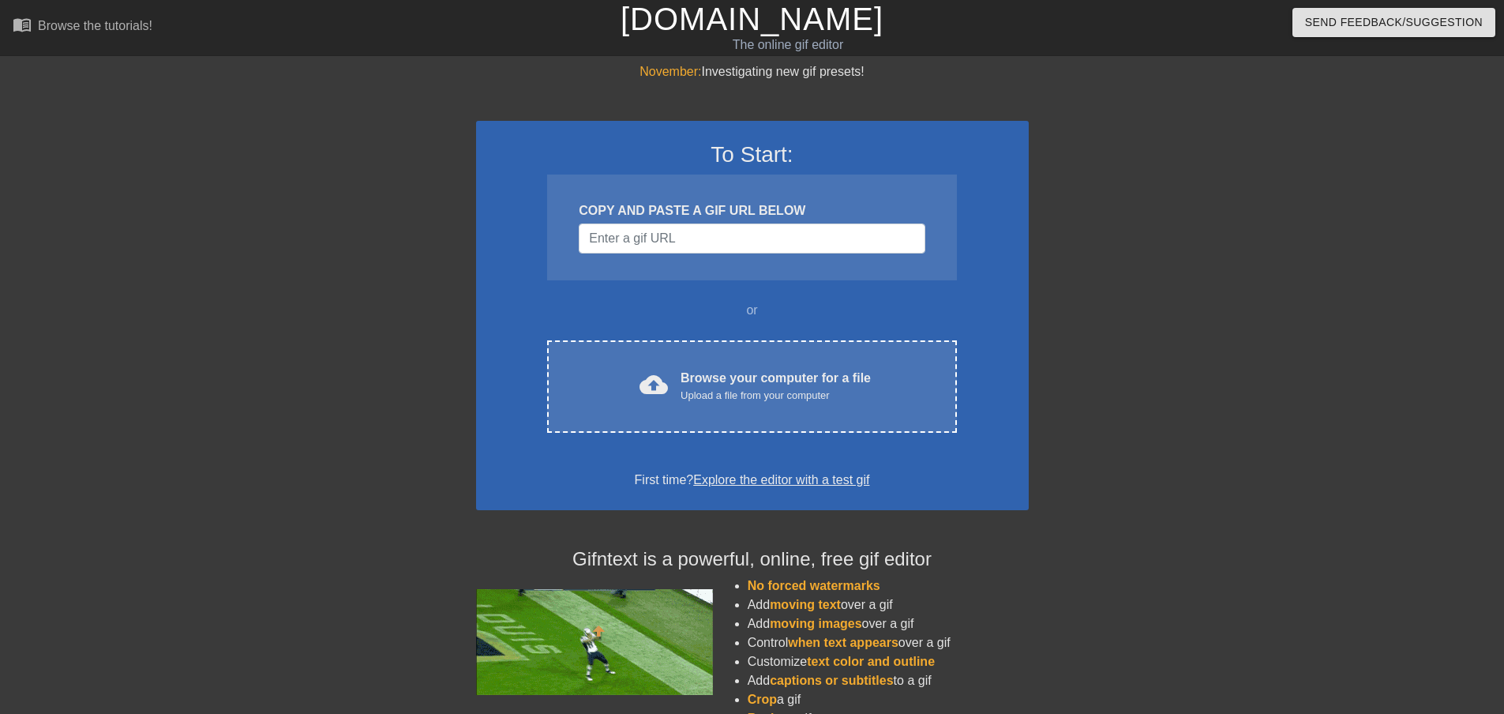 The width and height of the screenshot is (1504, 714). I want to click on a: Explore the editor with a test gif, so click(781, 479).